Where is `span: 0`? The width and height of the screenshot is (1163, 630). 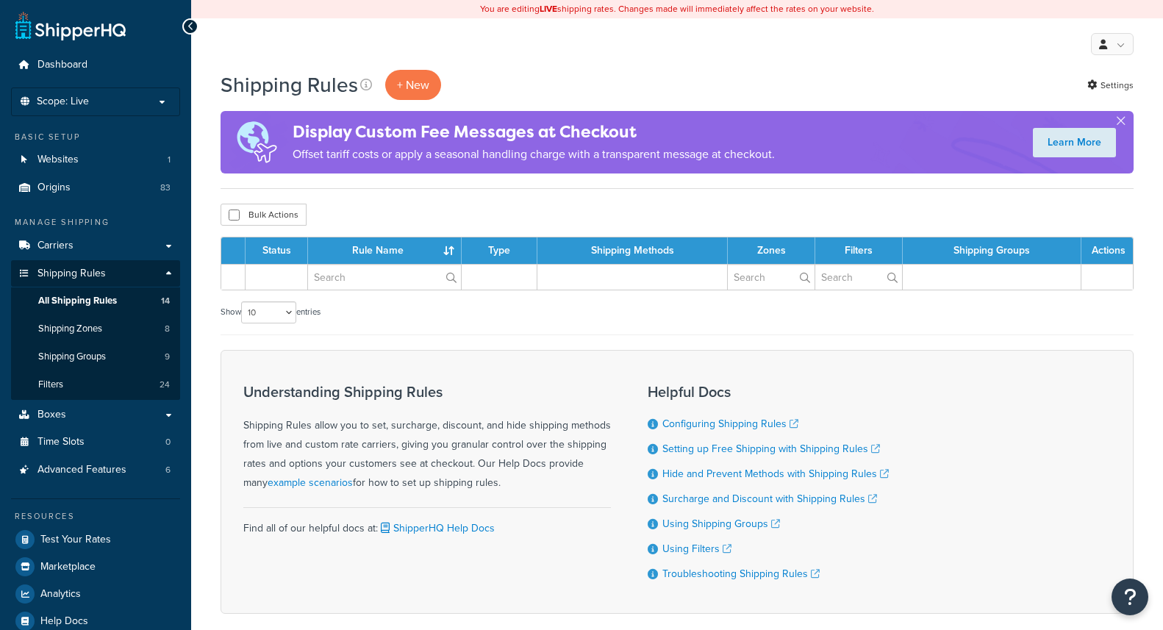 span: 0 is located at coordinates (168, 442).